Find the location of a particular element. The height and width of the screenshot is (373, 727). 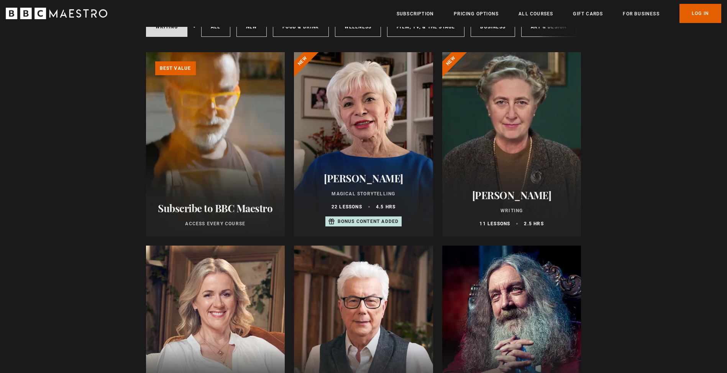

p: Writing is located at coordinates (512, 211).